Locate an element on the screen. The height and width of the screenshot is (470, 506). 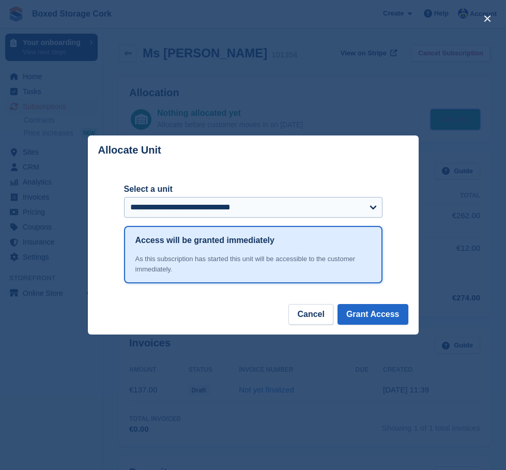
button: Cancel is located at coordinates (310, 314).